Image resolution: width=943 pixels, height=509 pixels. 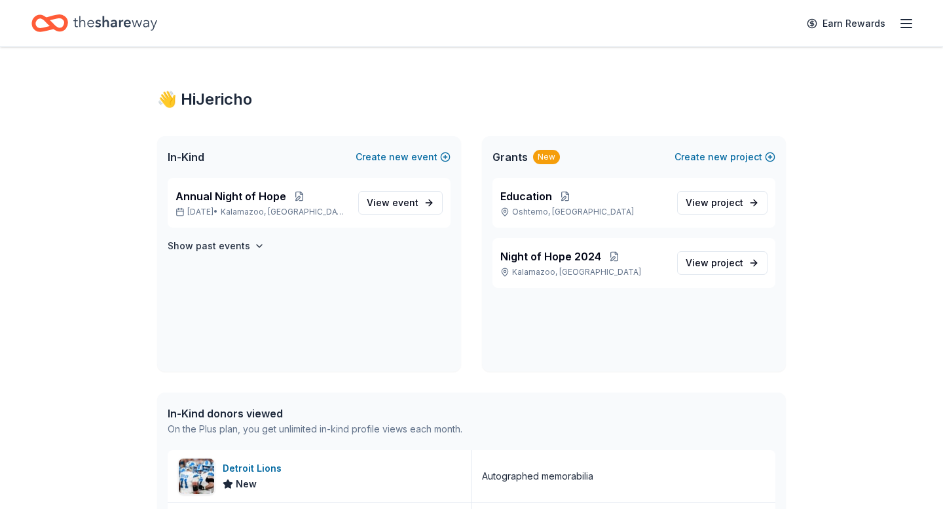 I want to click on a: Earn Rewards, so click(x=846, y=24).